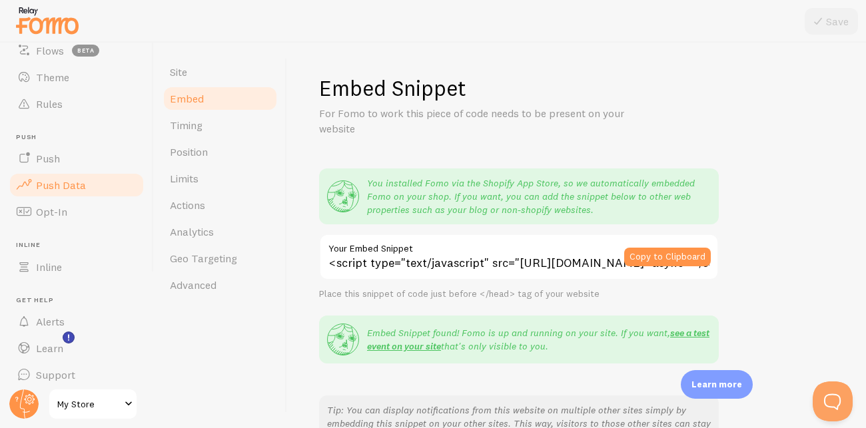 The width and height of the screenshot is (866, 428). What do you see at coordinates (77, 375) in the screenshot?
I see `a: Support` at bounding box center [77, 375].